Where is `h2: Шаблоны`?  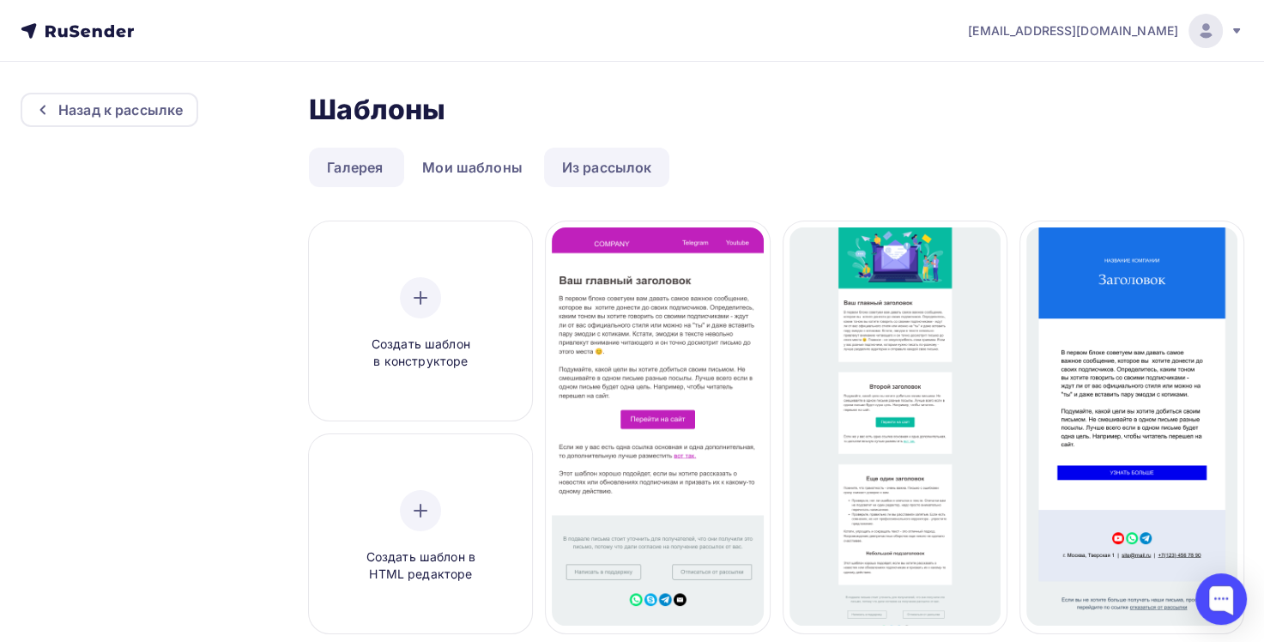 h2: Шаблоны is located at coordinates (377, 110).